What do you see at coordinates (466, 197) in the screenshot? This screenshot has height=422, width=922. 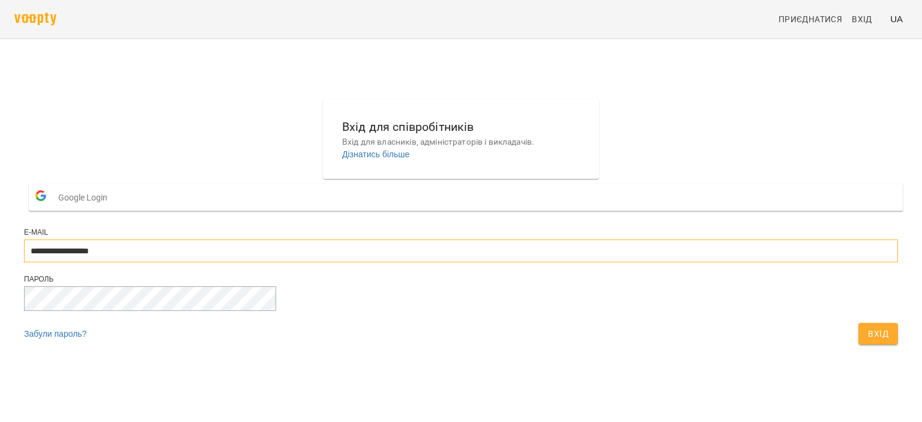 I see `button: Google Login` at bounding box center [466, 197].